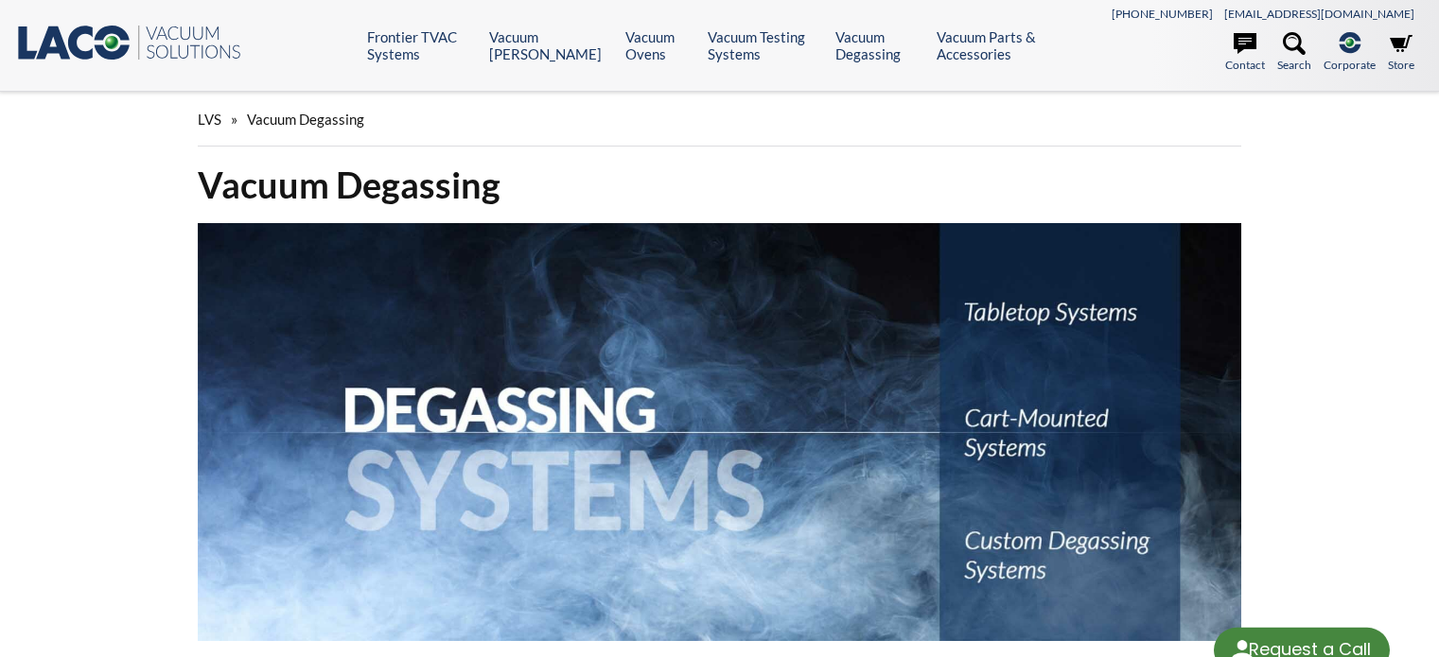 The width and height of the screenshot is (1439, 657). Describe the element at coordinates (1349, 64) in the screenshot. I see `span: Corporate` at that location.